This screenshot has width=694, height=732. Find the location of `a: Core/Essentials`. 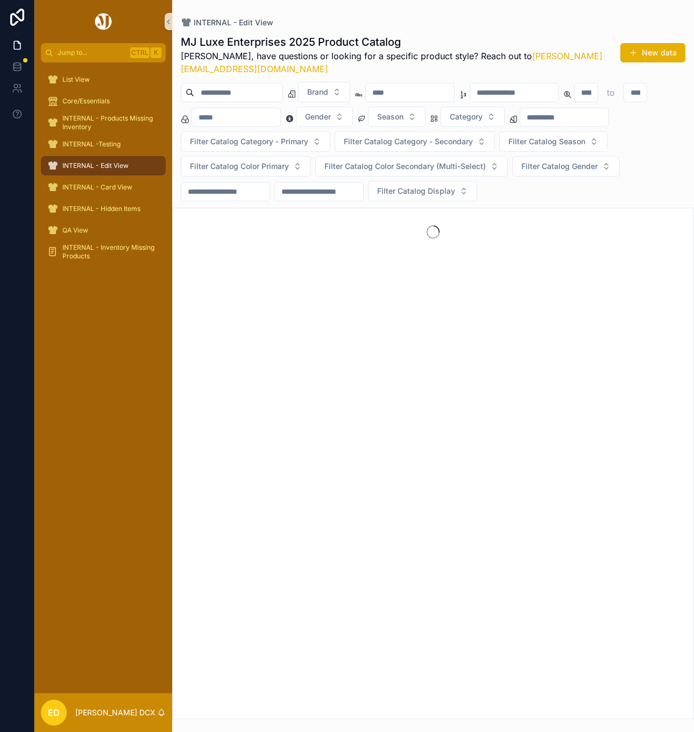

a: Core/Essentials is located at coordinates (103, 101).